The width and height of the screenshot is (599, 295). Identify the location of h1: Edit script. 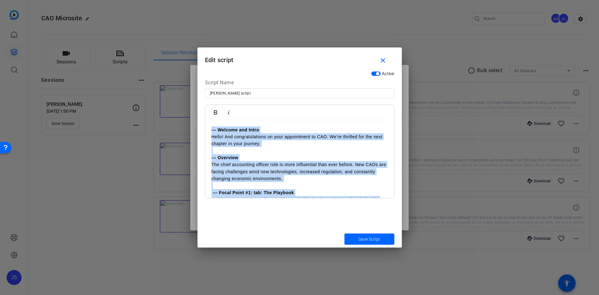
(299, 57).